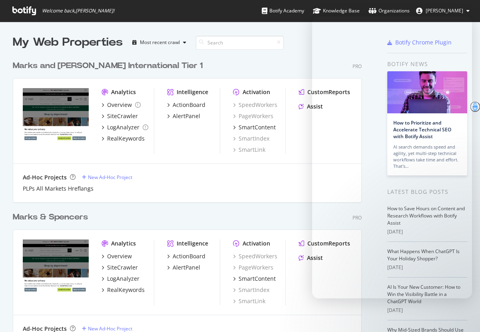 This screenshot has width=480, height=332. I want to click on div: Ad-Hoc Projects, so click(45, 177).